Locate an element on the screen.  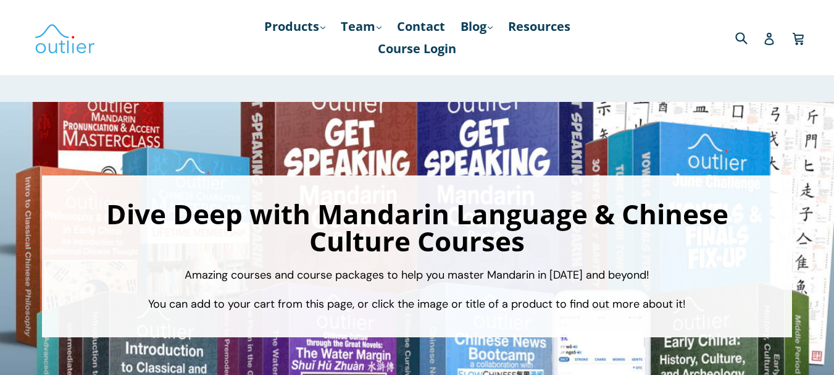
input: Search is located at coordinates (749, 37).